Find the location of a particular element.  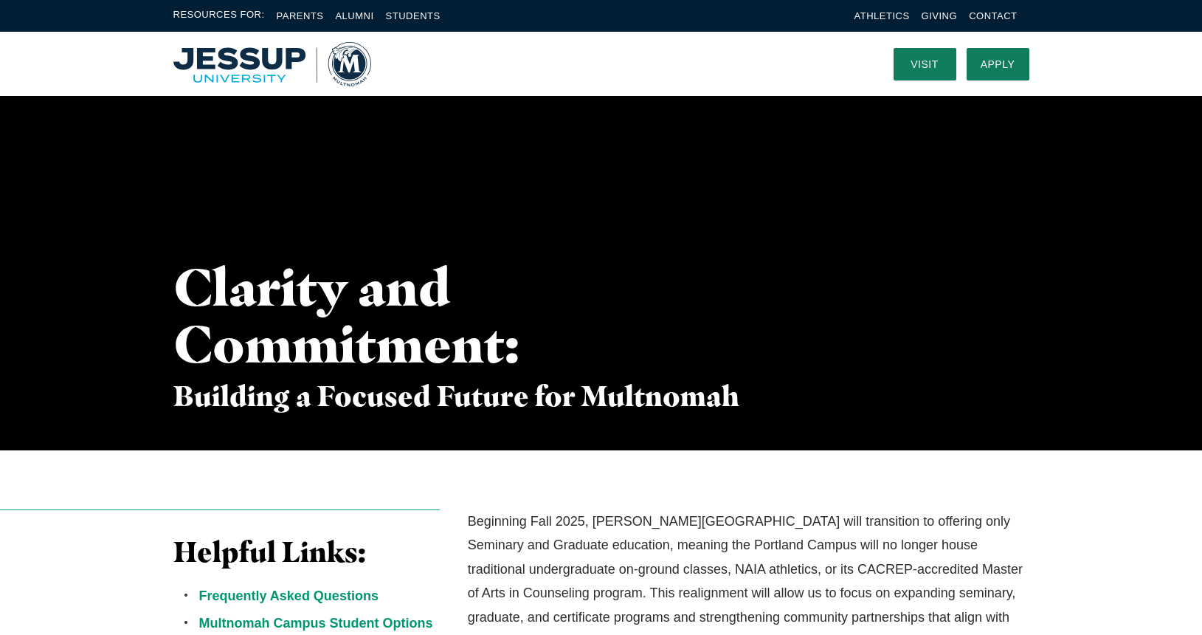

span: Resources For: is located at coordinates (219, 15).